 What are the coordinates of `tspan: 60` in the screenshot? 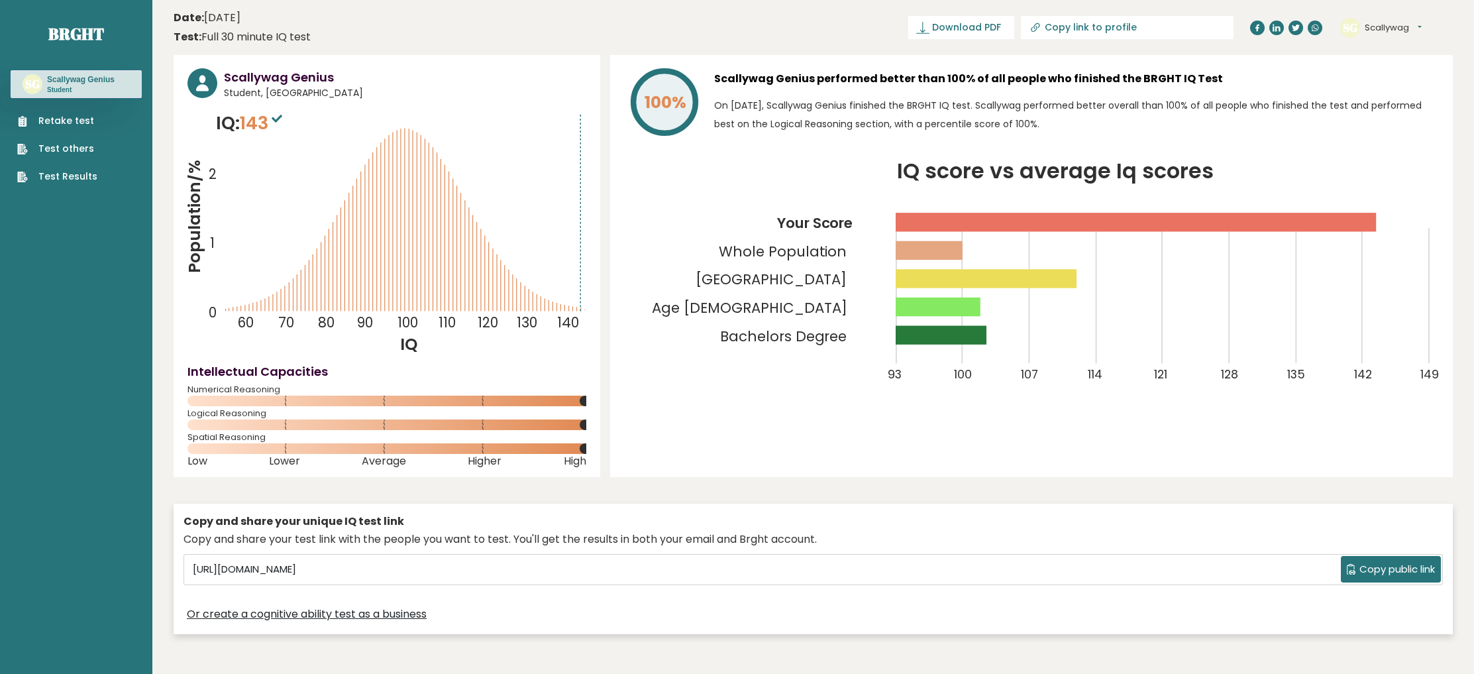 It's located at (246, 322).